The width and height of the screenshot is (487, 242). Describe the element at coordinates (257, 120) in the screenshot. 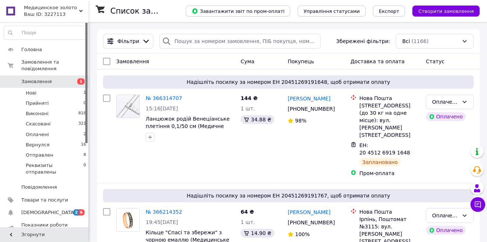

I see `div: 34.88 ₴` at that location.